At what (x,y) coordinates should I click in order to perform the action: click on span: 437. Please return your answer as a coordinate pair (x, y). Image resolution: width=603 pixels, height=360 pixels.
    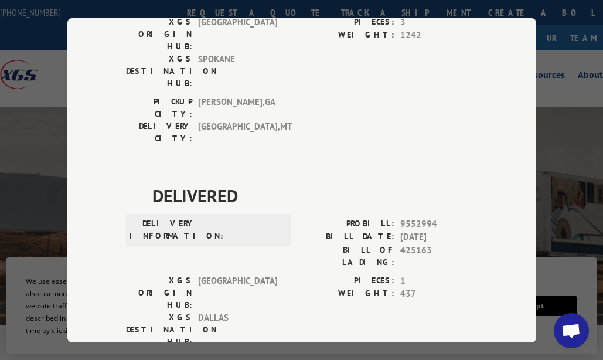
    Looking at the image, I should click on (439, 294).